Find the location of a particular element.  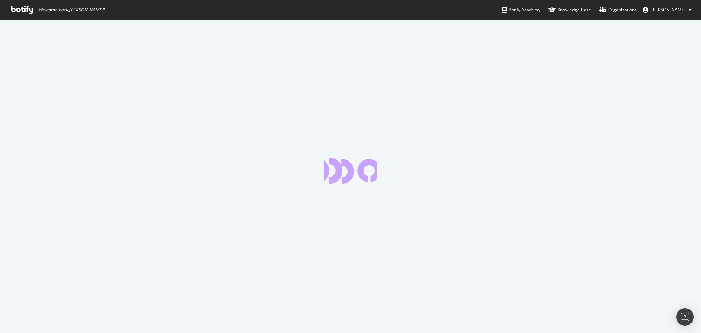

div: animation is located at coordinates (351, 171).